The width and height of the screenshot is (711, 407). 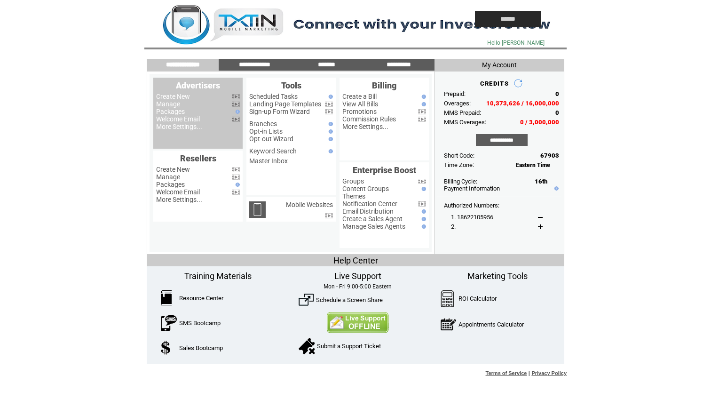 What do you see at coordinates (453, 226) in the screenshot?
I see `span: 2.` at bounding box center [453, 226].